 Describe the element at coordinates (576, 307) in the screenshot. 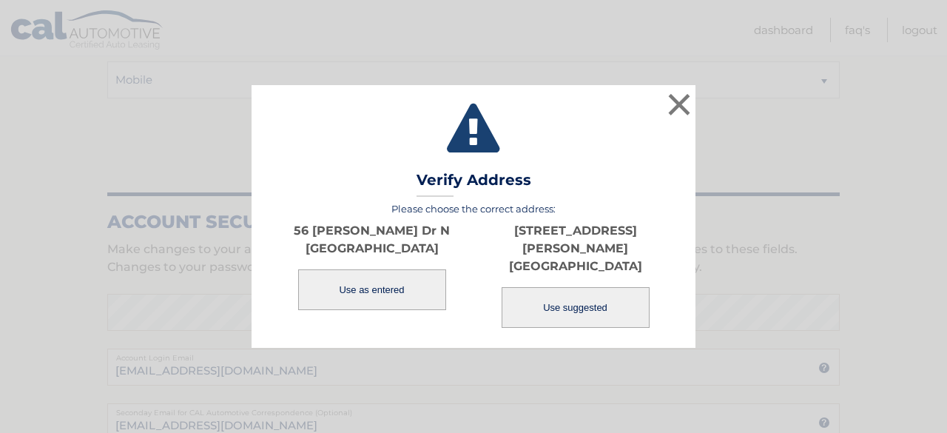

I see `button: Use suggested` at that location.